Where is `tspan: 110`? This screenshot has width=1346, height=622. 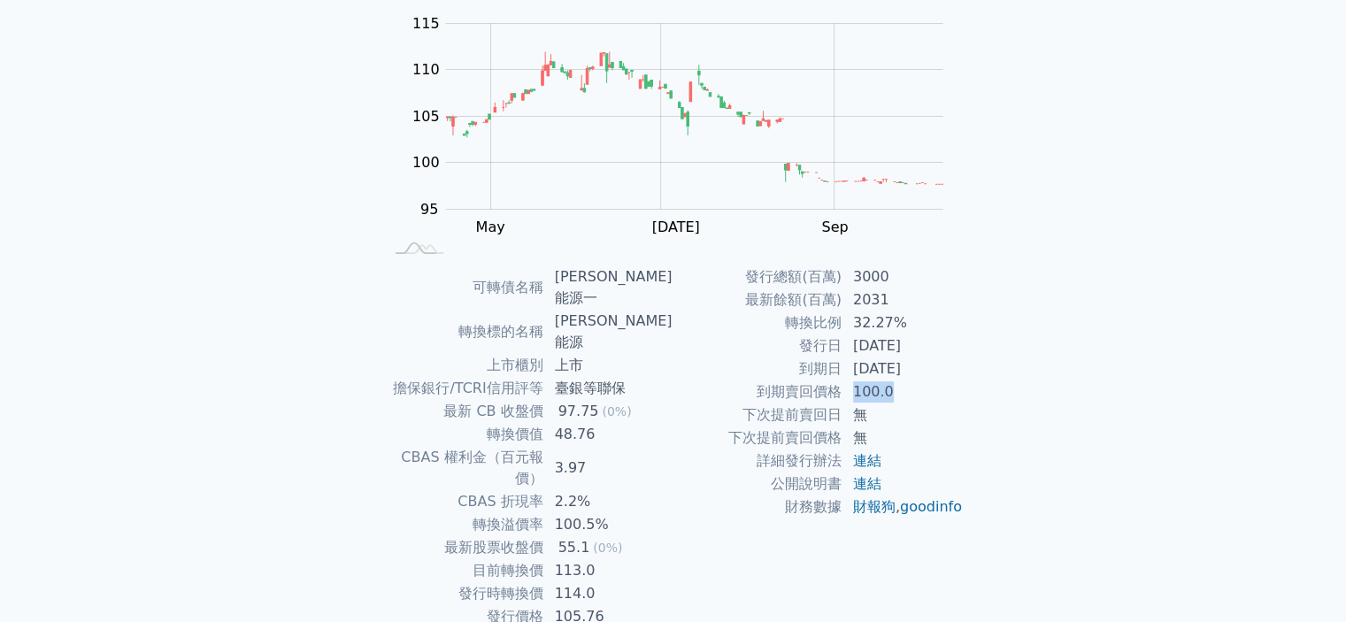 tspan: 110 is located at coordinates (426, 69).